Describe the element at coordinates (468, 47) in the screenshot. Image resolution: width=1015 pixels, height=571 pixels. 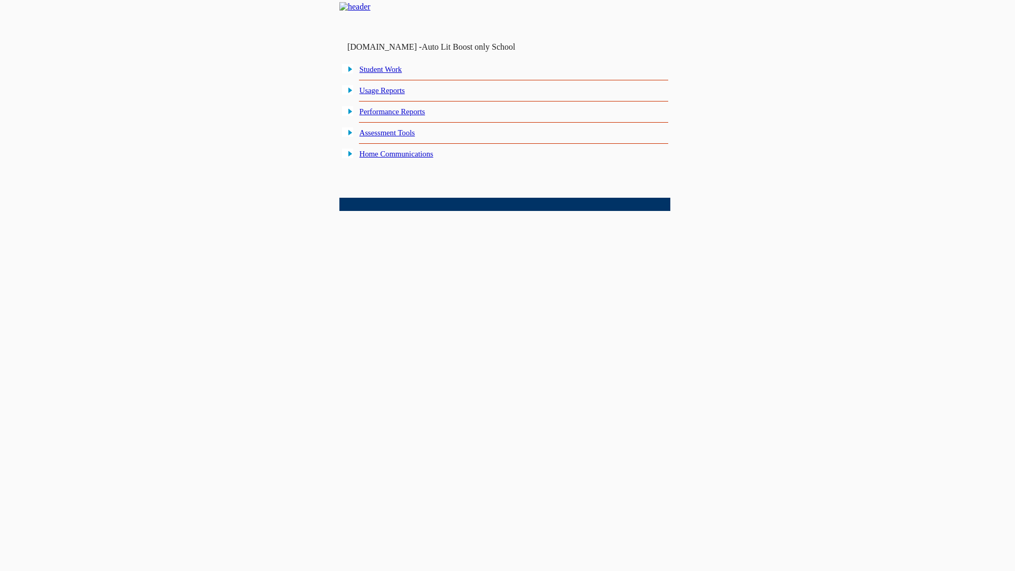
I see `nobr: Auto Lit Boost only School` at that location.